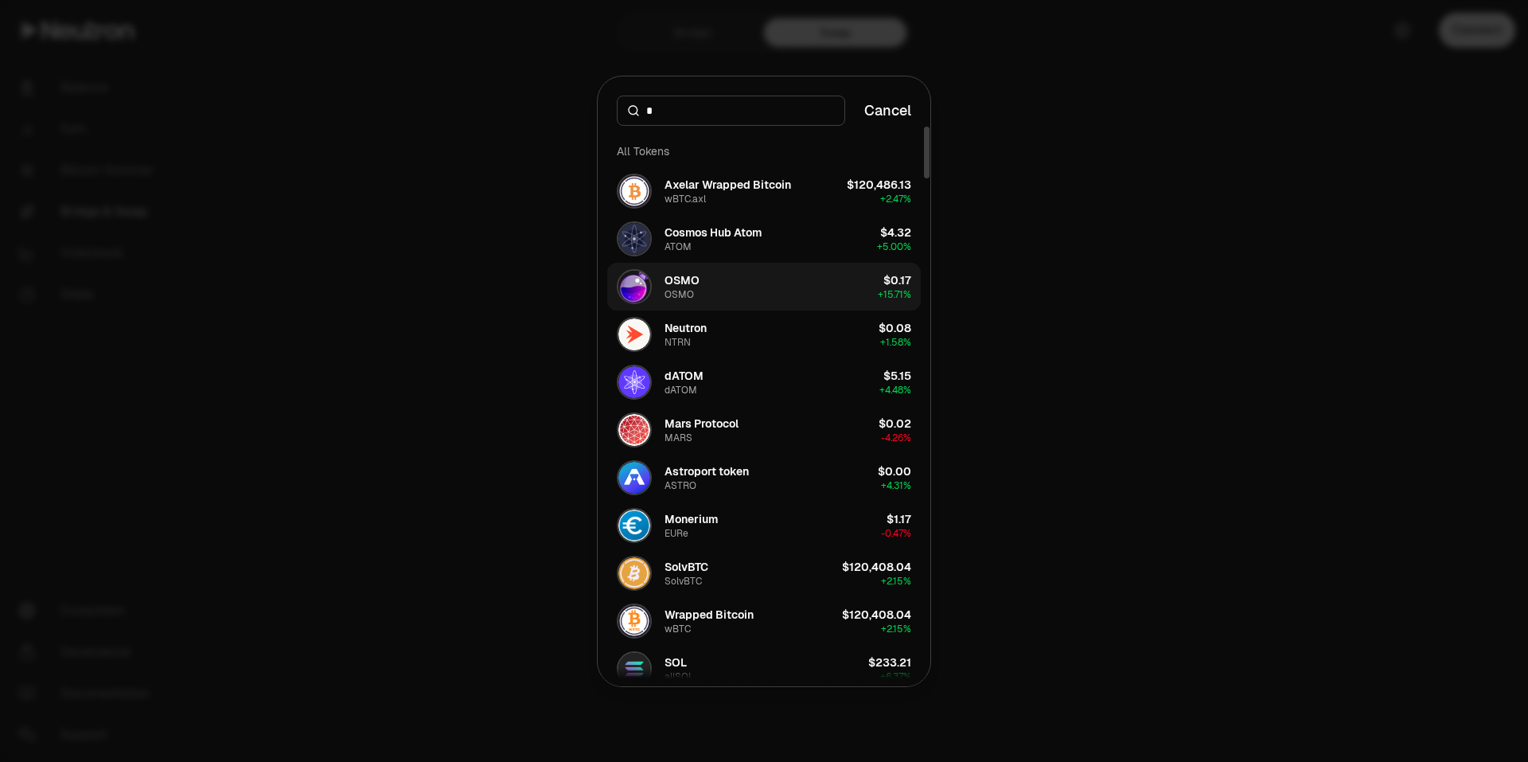 Image resolution: width=1528 pixels, height=762 pixels. Describe the element at coordinates (677, 533) in the screenshot. I see `div: EURe` at that location.